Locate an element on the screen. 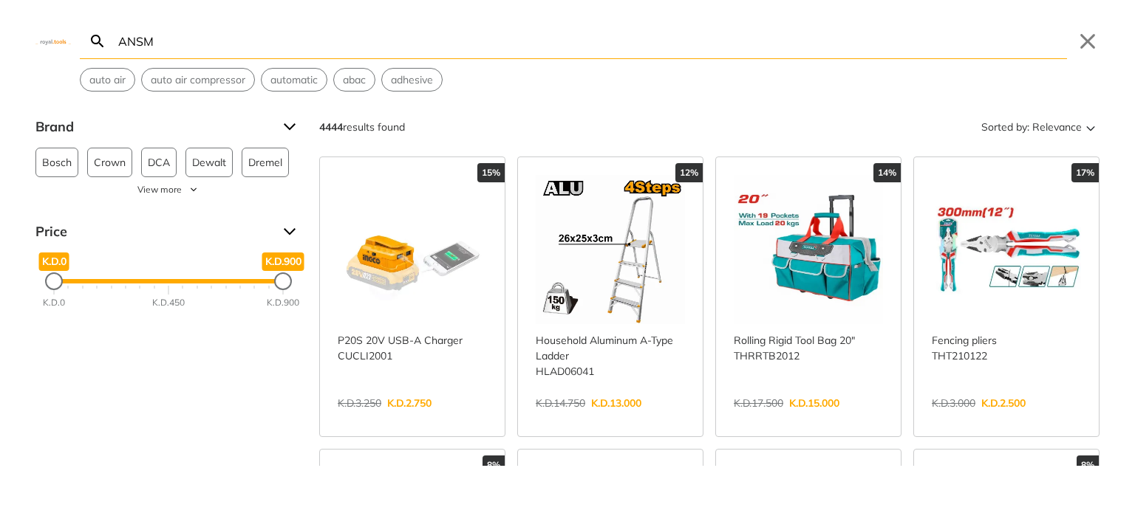 The height and width of the screenshot is (513, 1135). button: Select suggestion: auto air compressor is located at coordinates (198, 80).